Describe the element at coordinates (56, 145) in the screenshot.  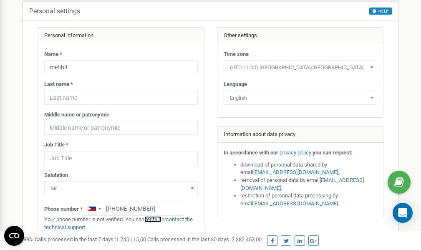
I see `label: Job Title *` at that location.